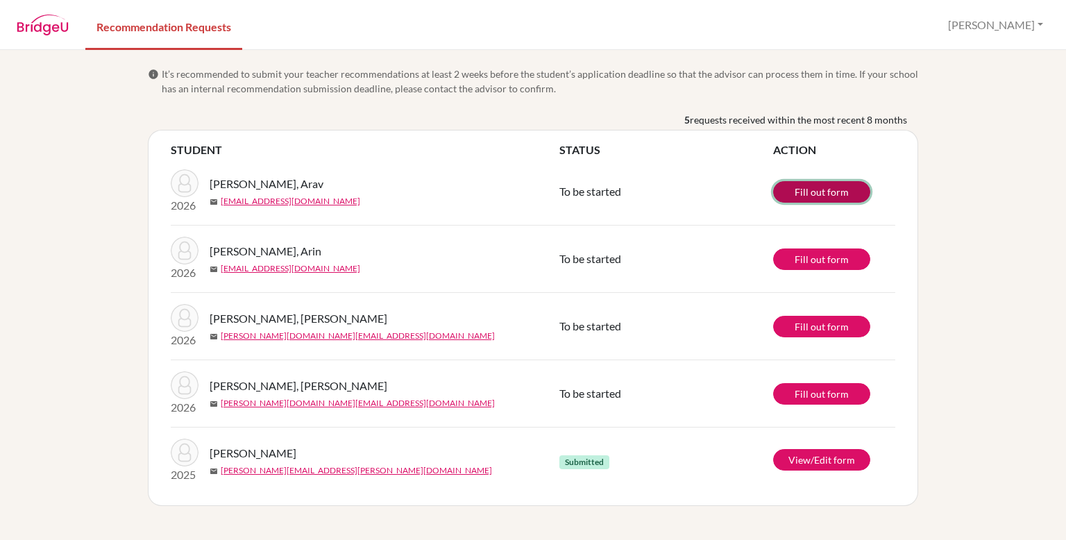 The image size is (1066, 540). Describe the element at coordinates (365, 150) in the screenshot. I see `th: STUDENT` at that location.